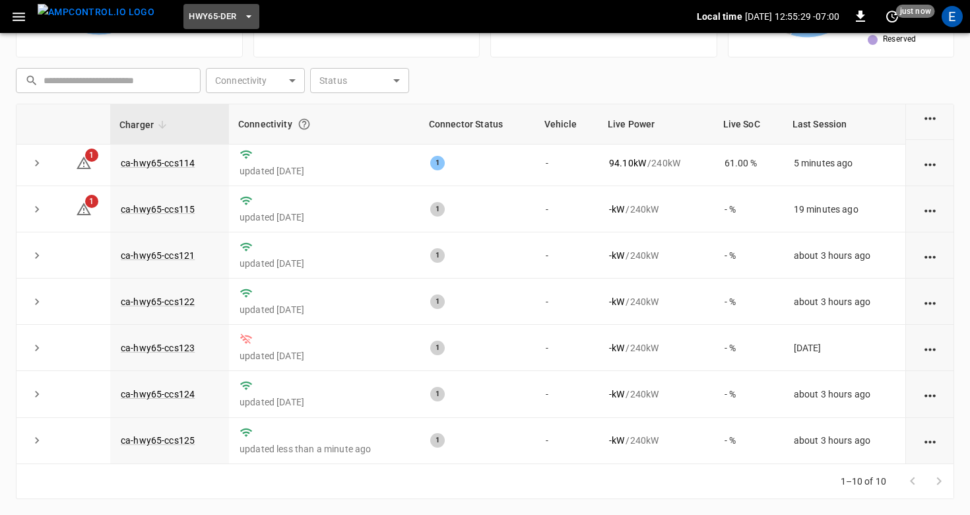  I want to click on button: HWY65-DER, so click(221, 16).